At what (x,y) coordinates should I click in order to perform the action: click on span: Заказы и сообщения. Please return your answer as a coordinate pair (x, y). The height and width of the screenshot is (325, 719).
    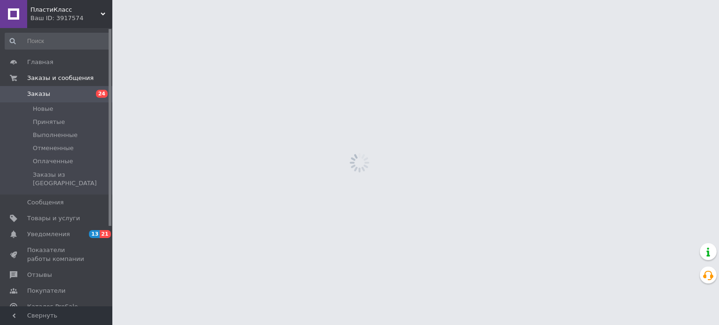
    Looking at the image, I should click on (60, 78).